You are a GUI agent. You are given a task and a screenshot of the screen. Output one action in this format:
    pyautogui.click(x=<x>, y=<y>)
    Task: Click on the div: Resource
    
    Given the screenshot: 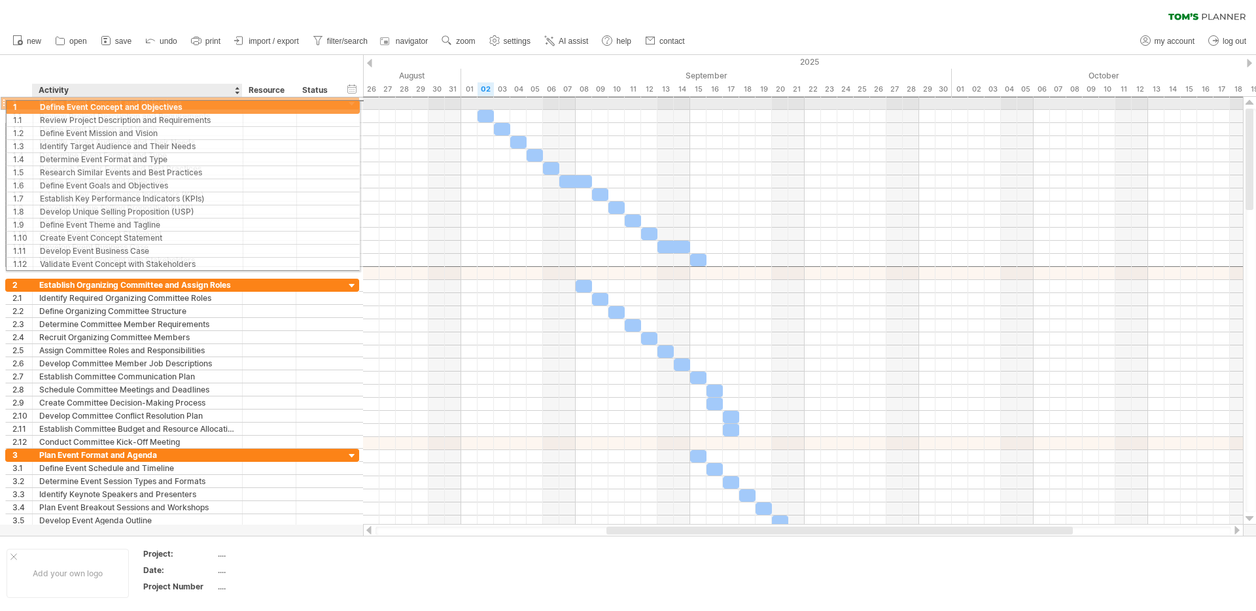 What is the action you would take?
    pyautogui.click(x=268, y=90)
    